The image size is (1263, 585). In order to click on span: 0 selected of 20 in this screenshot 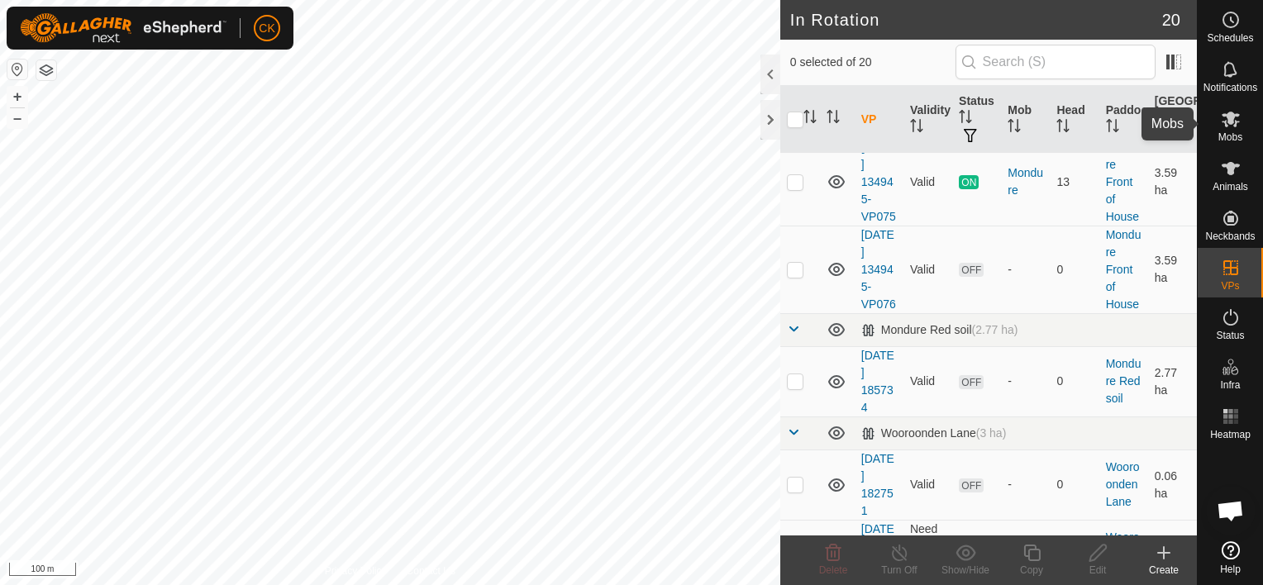, I will do `click(873, 62)`.